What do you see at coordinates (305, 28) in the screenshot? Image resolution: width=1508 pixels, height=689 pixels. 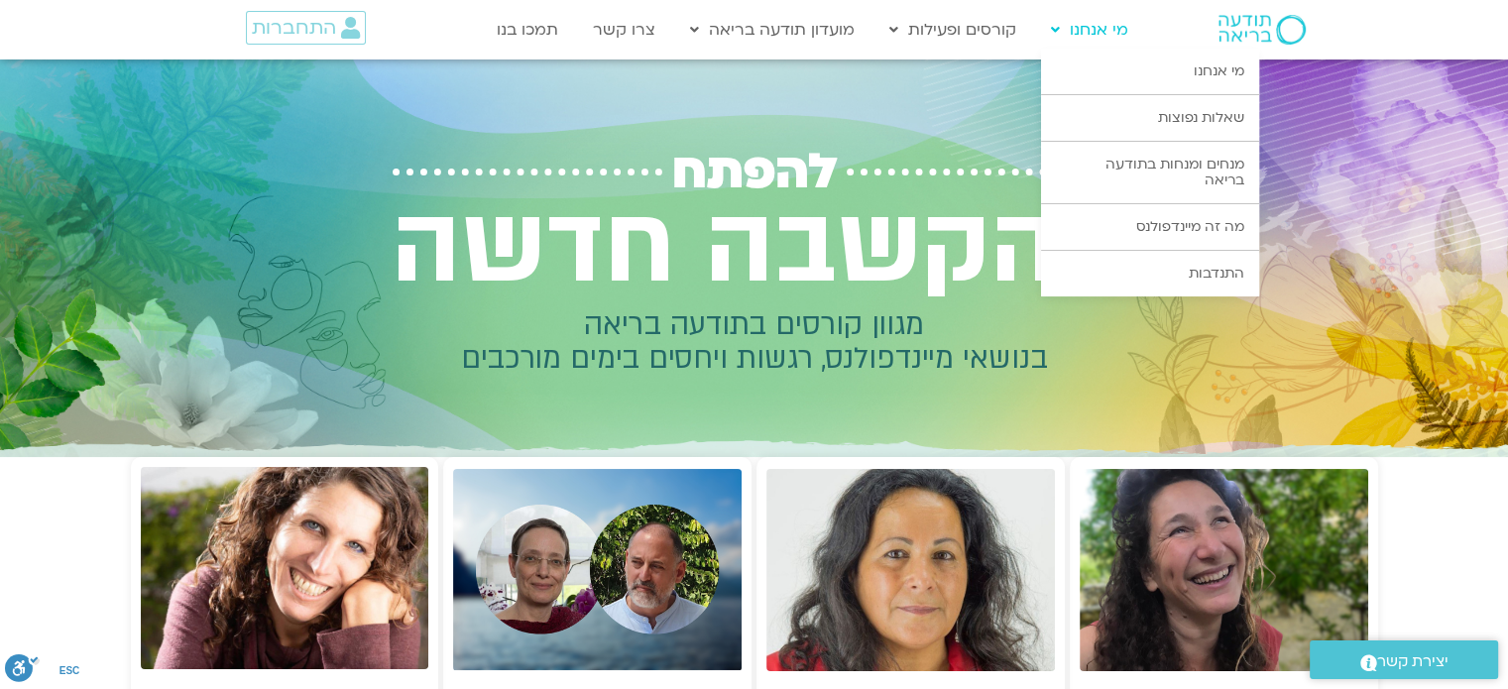 I see `a: התחברות` at bounding box center [305, 28].